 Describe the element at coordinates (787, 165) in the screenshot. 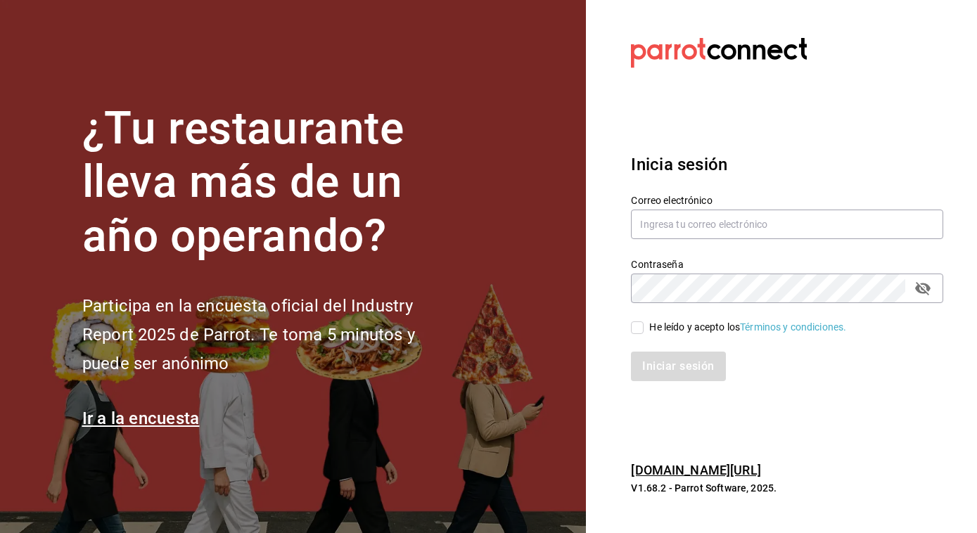

I see `h3: Inicia sesión` at that location.